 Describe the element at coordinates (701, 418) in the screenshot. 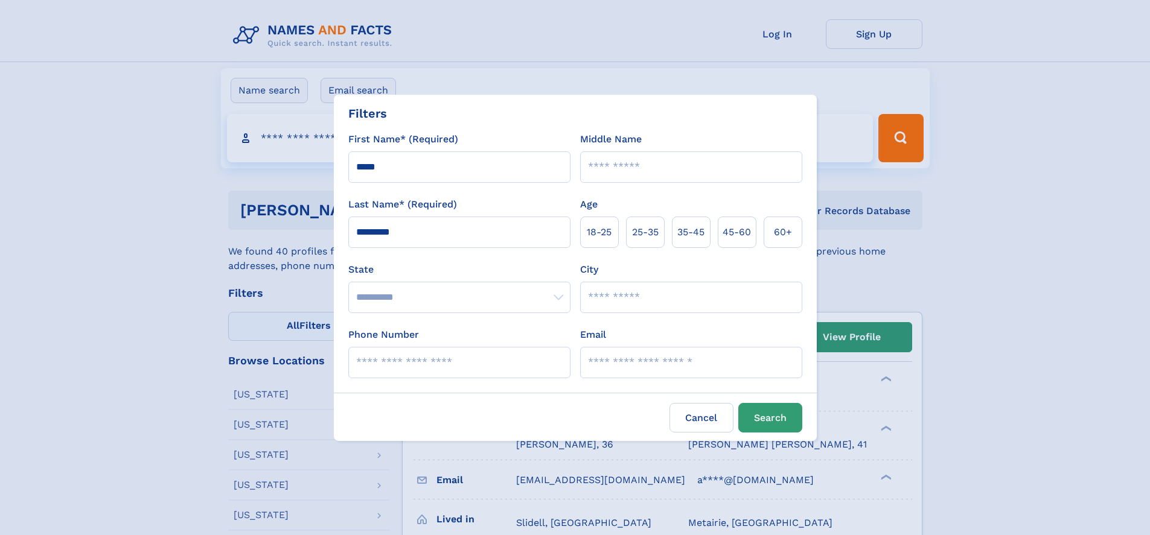

I see `label: Cancel` at that location.